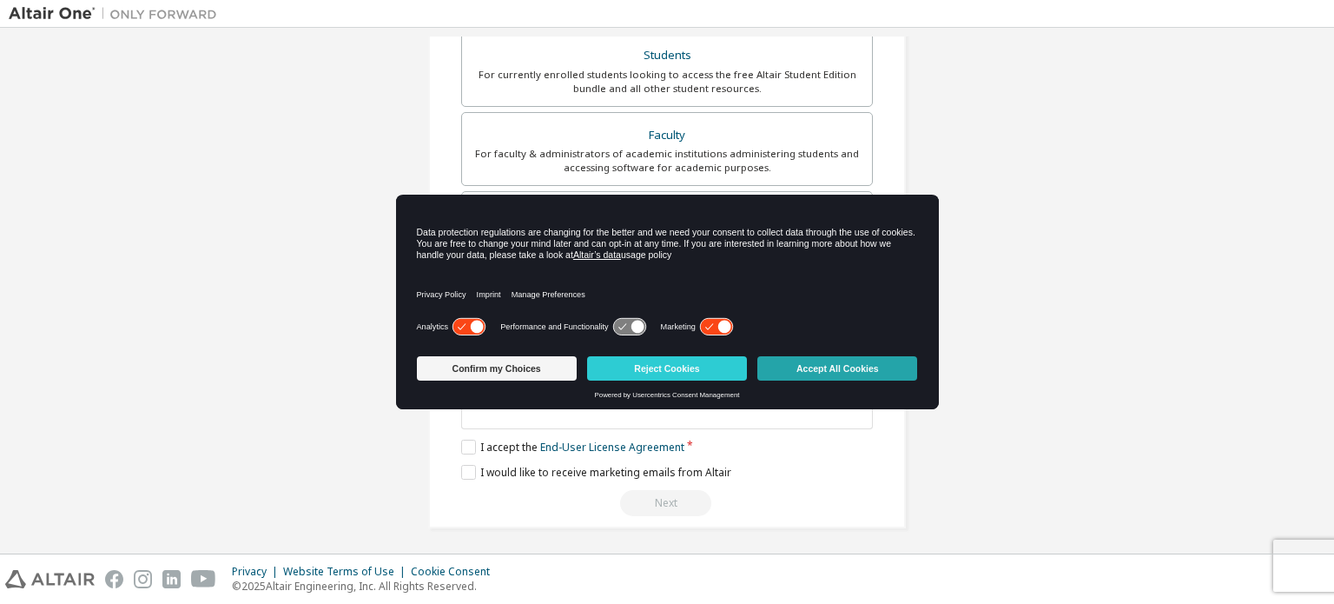  What do you see at coordinates (114, 579) in the screenshot?
I see `img: facebook.svg` at bounding box center [114, 579].